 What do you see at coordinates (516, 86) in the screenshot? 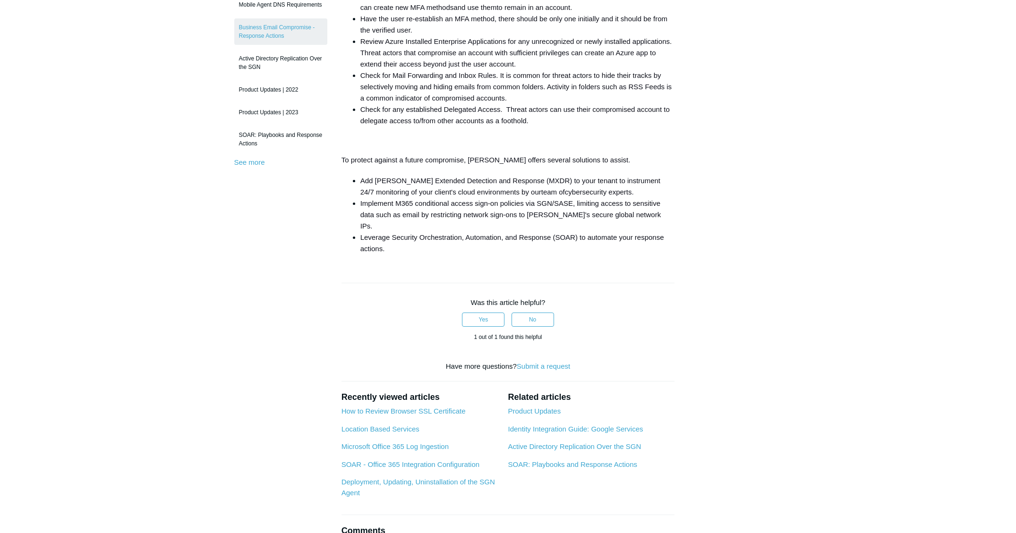
I see `span: Check for Mail Forwarding and Inbox Rules. It is common for threat actors to hide their tracks by...` at bounding box center [516, 86].